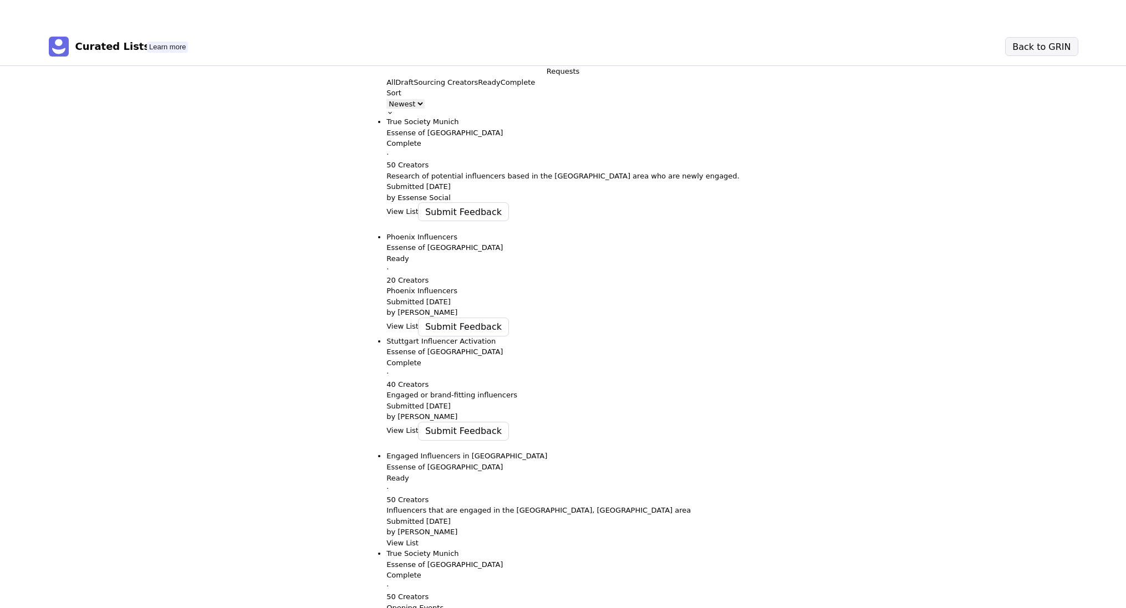 The image size is (1126, 608). I want to click on p: All, so click(391, 83).